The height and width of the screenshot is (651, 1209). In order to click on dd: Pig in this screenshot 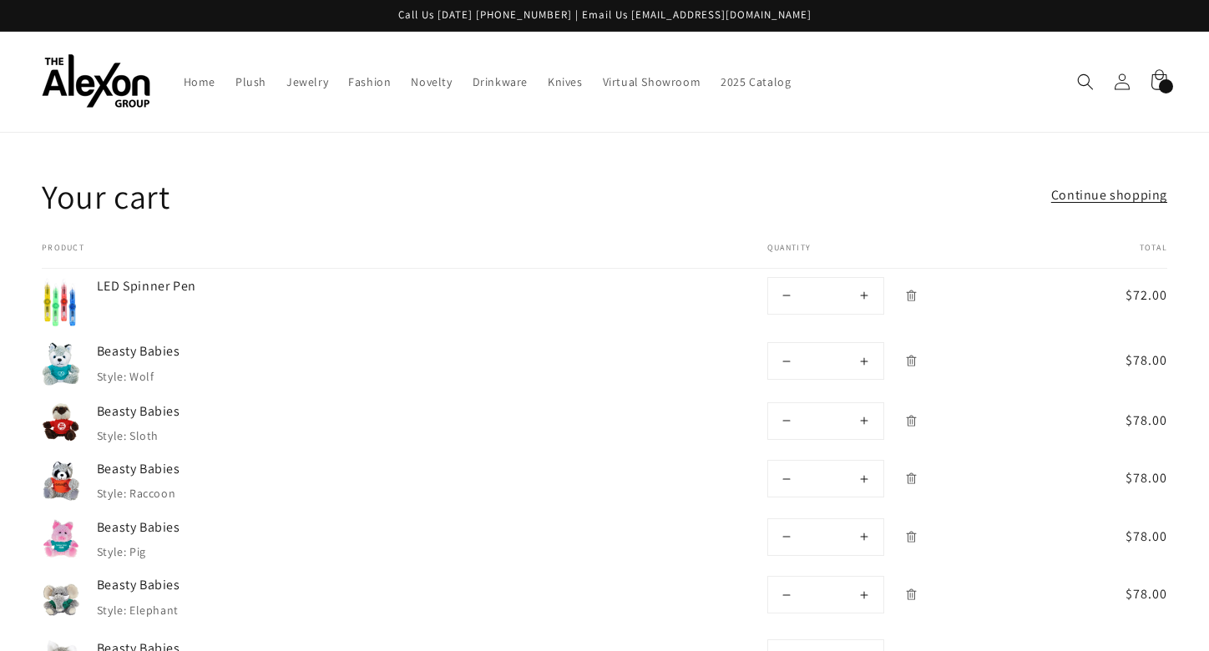, I will do `click(138, 552)`.